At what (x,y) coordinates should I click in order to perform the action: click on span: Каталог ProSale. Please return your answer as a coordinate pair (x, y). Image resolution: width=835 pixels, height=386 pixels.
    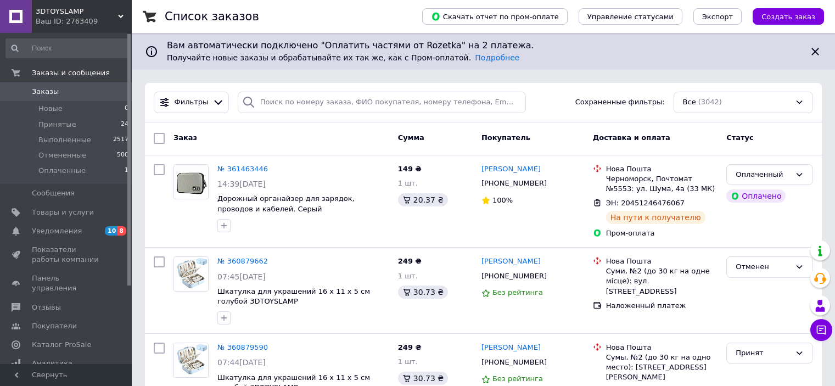
    Looking at the image, I should click on (61, 345).